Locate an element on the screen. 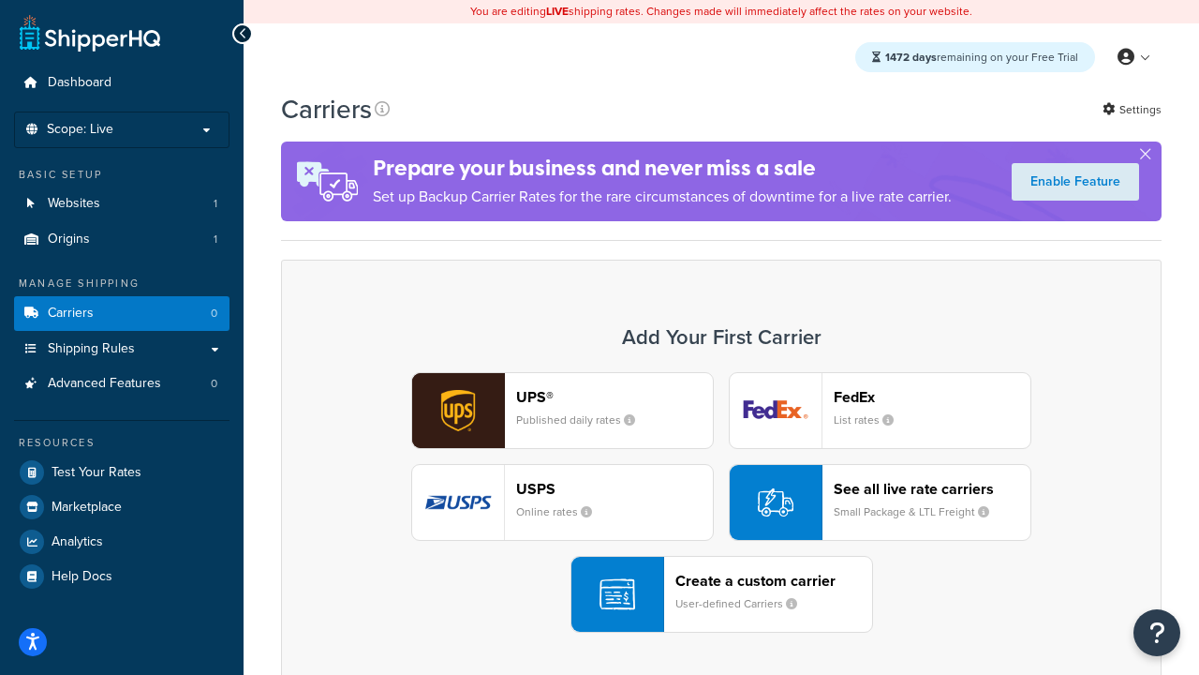 The image size is (1199, 675). h1: Carriers is located at coordinates (326, 109).